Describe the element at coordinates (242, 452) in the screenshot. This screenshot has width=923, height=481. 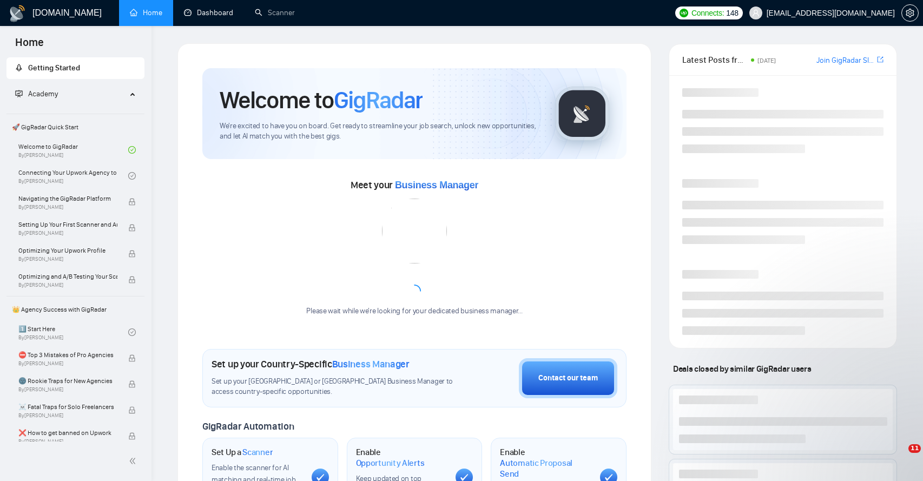
I see `h1: Set Up a` at that location.